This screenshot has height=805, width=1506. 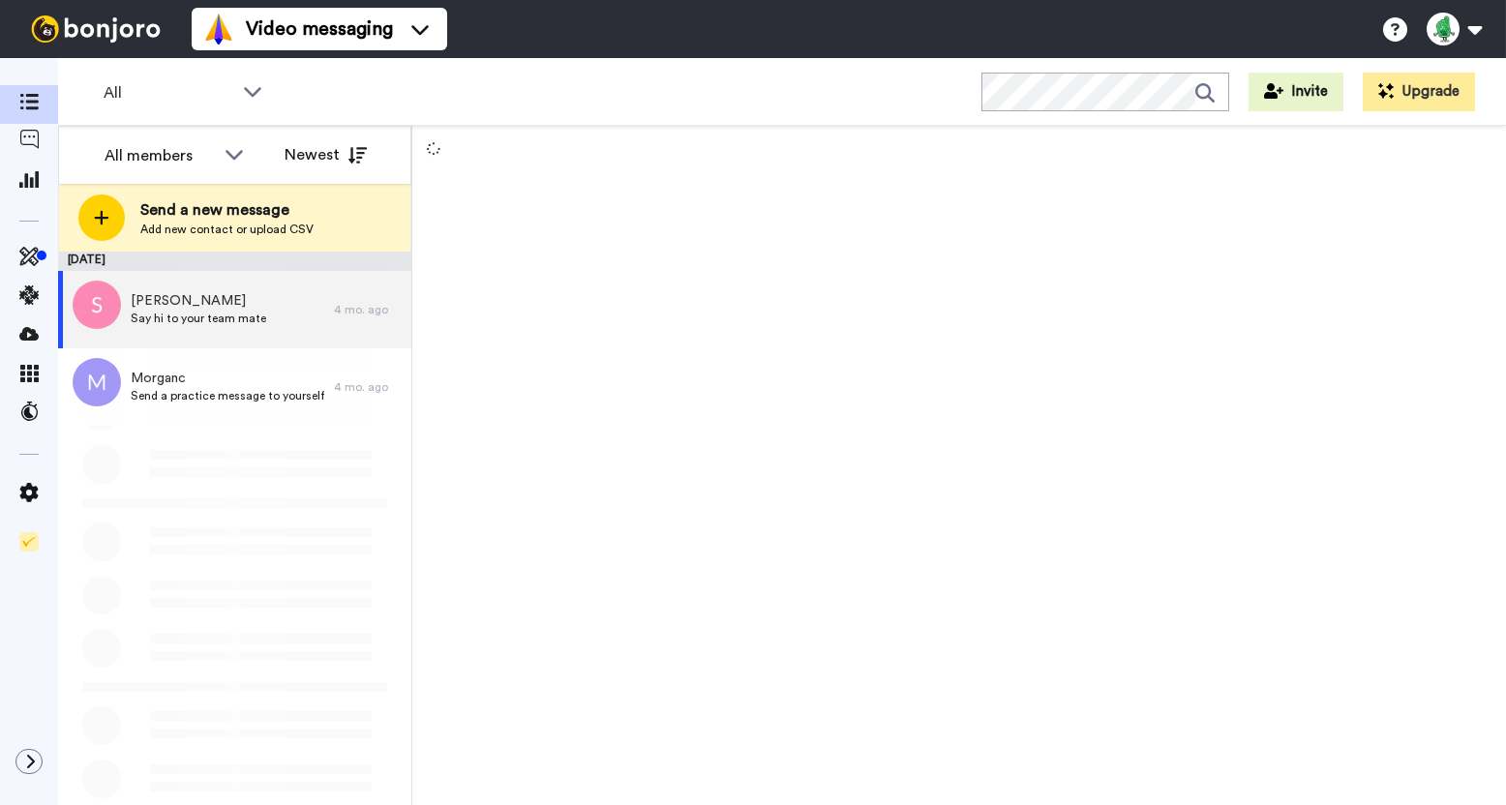 I want to click on img: m.png, so click(x=97, y=382).